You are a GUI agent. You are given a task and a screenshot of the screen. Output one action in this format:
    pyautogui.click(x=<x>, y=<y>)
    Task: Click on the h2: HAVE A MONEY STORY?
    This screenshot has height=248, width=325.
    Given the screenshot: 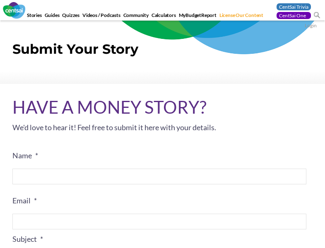 What is the action you would take?
    pyautogui.click(x=162, y=107)
    